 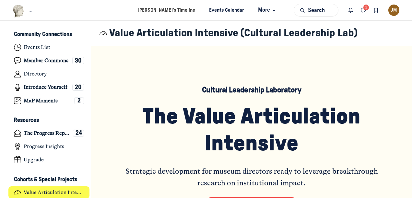 What do you see at coordinates (252, 177) in the screenshot?
I see `span: Strategic development for museum directors ready to leverage breakthrough research on institution...` at bounding box center [252, 177].